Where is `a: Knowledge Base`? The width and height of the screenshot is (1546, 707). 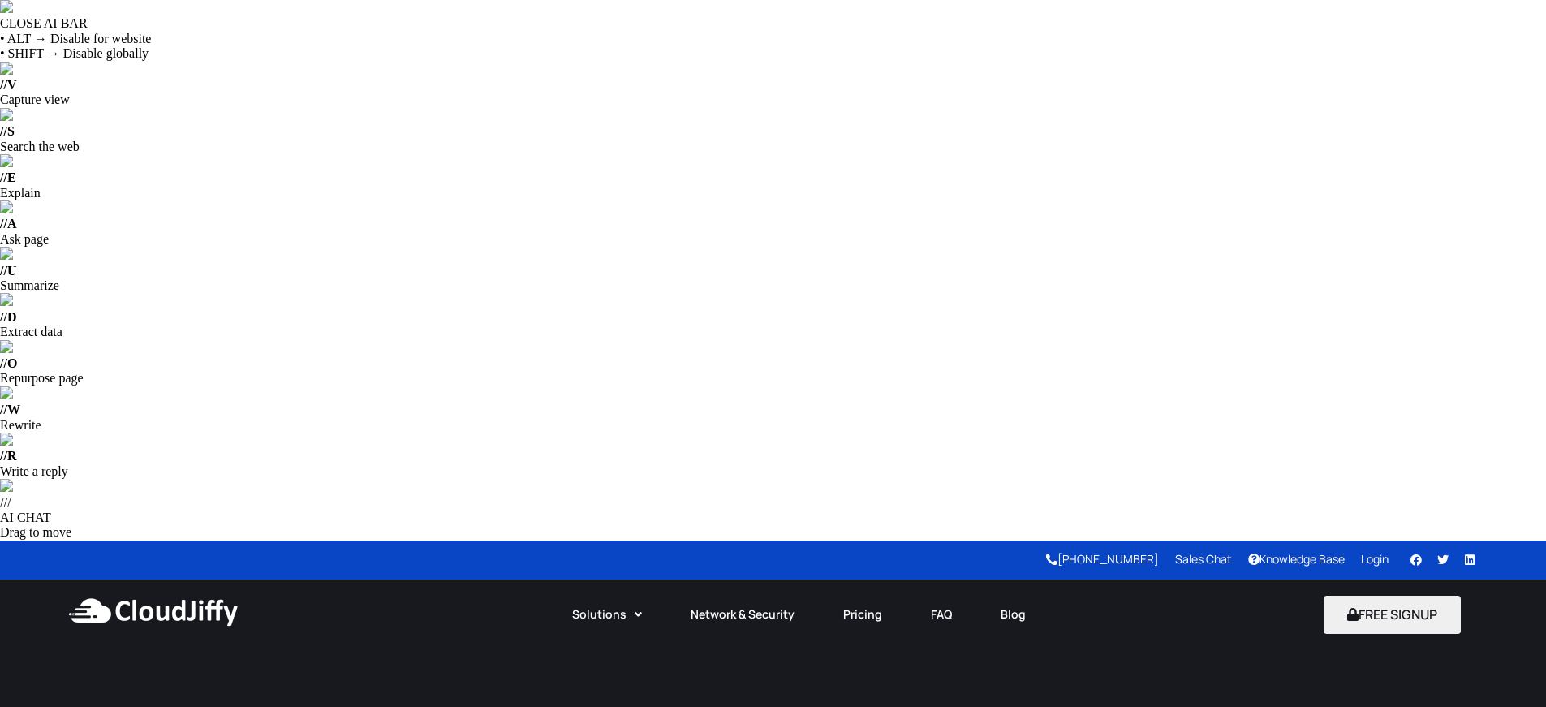
a: Knowledge Base is located at coordinates (1296, 558).